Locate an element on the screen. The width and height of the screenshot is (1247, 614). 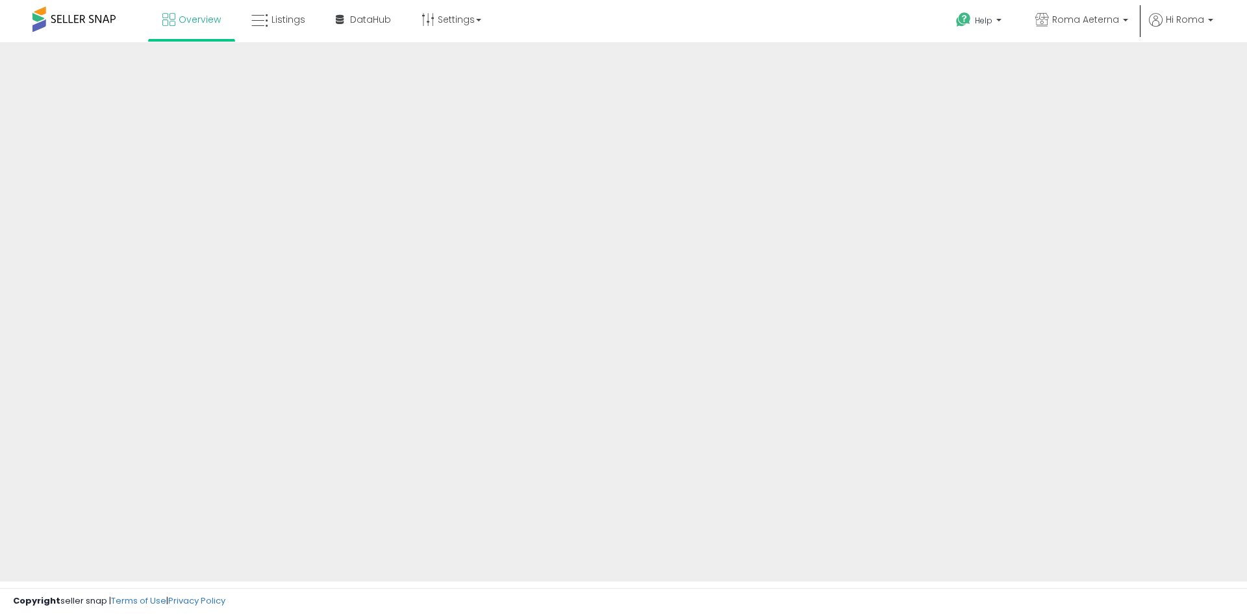
span: Help is located at coordinates (983, 20).